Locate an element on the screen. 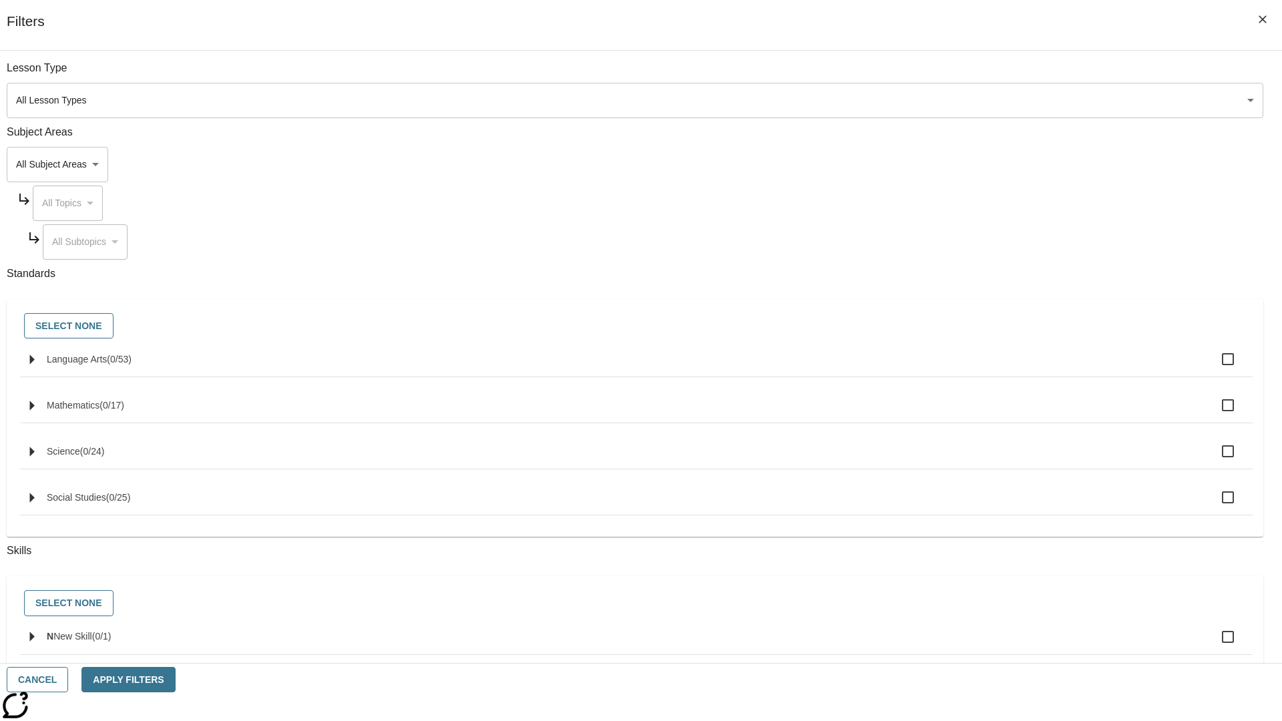 Image resolution: width=1282 pixels, height=721 pixels. h1: Filters is located at coordinates (25, 31).